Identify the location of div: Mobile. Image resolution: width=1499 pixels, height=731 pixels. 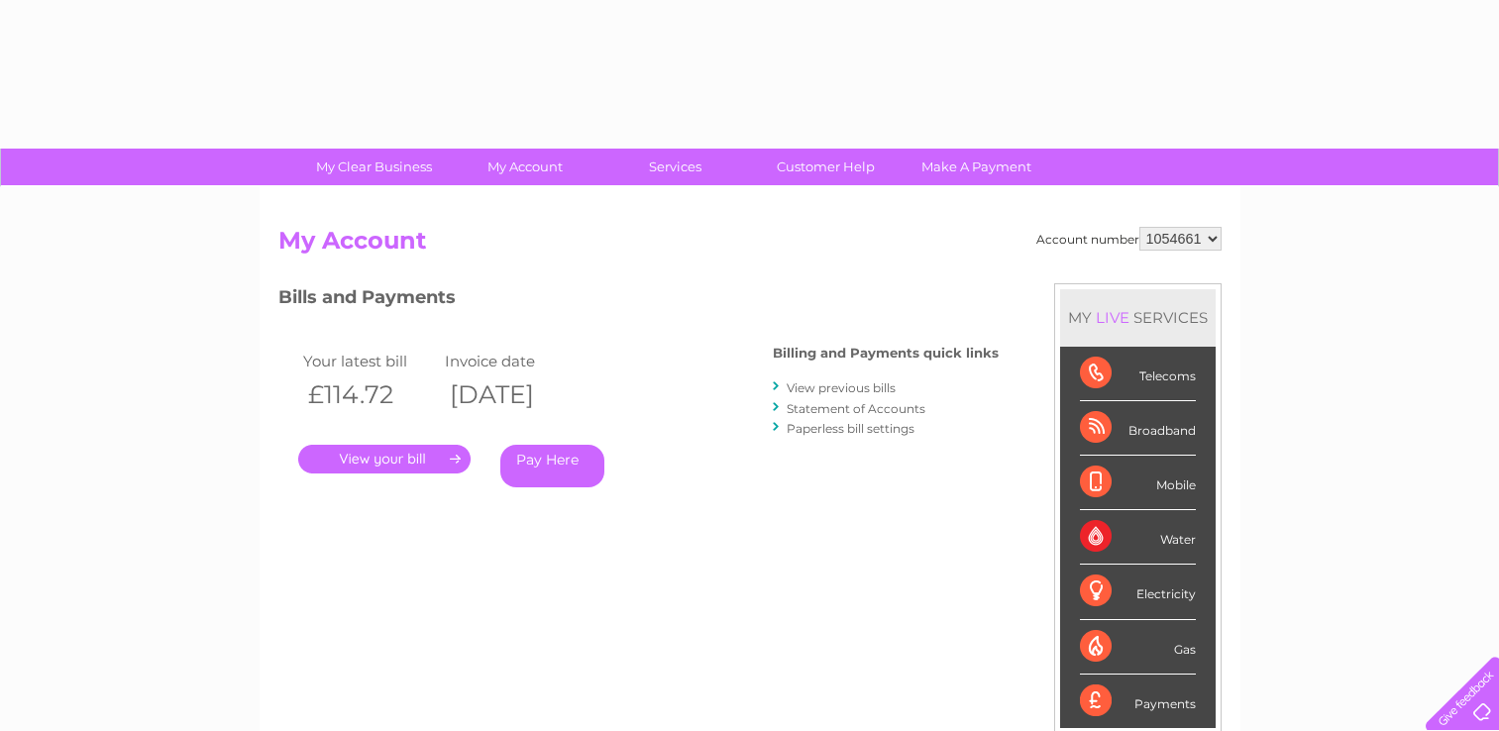
(1137, 482).